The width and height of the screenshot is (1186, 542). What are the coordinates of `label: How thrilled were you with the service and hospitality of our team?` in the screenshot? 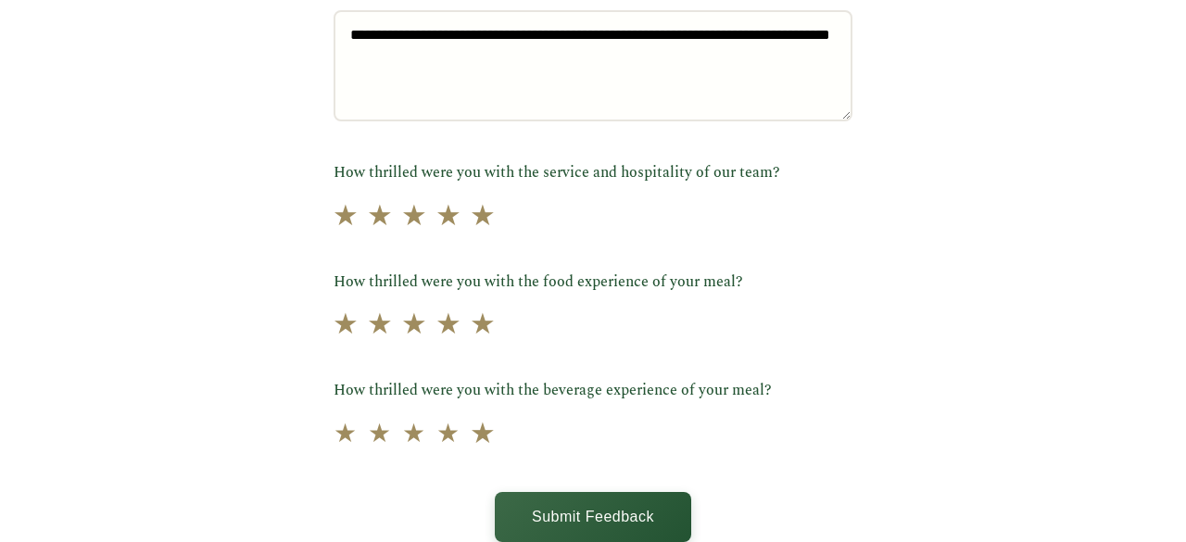 It's located at (593, 173).